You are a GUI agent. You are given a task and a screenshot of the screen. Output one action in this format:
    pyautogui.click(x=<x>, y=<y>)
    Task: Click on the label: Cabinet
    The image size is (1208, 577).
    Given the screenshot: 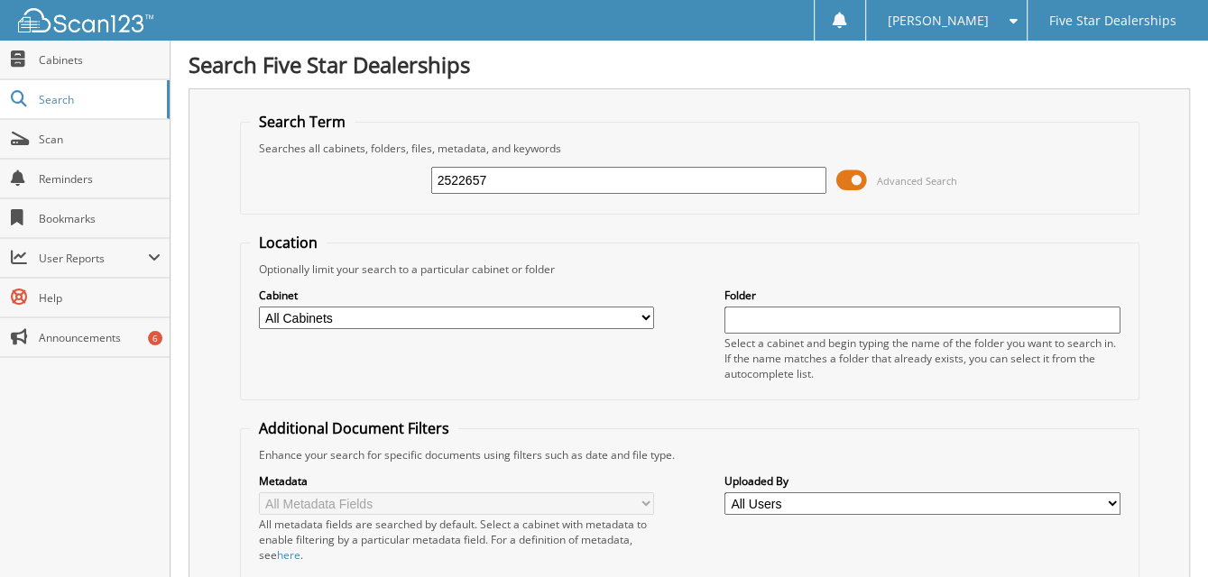 What is the action you would take?
    pyautogui.click(x=456, y=295)
    